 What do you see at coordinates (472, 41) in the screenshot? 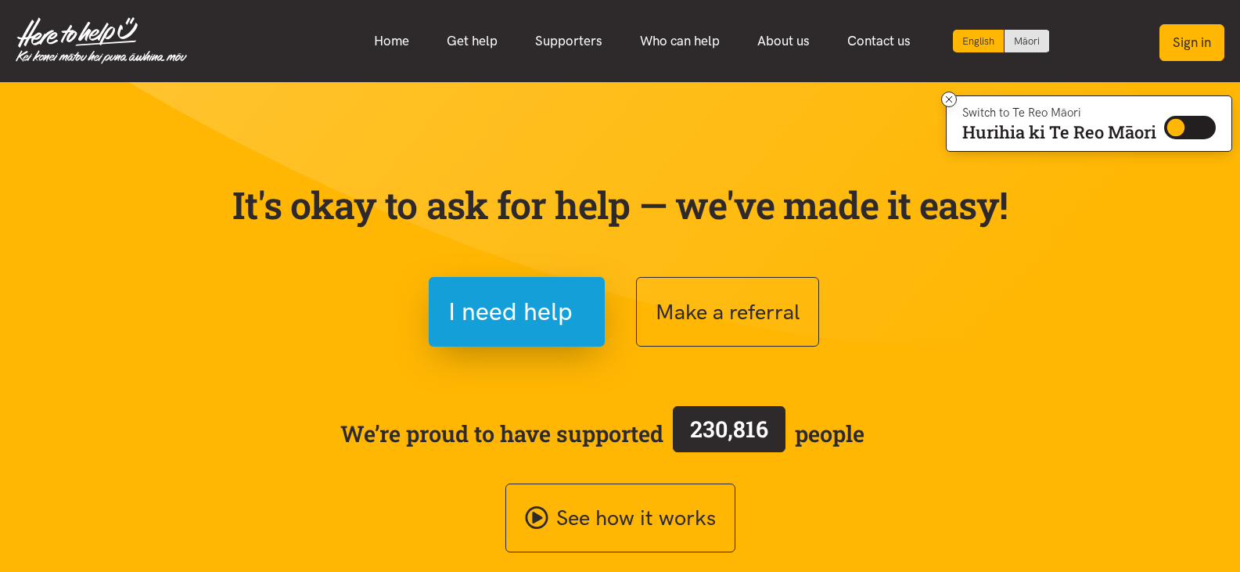
I see `a: Get help` at bounding box center [472, 41].